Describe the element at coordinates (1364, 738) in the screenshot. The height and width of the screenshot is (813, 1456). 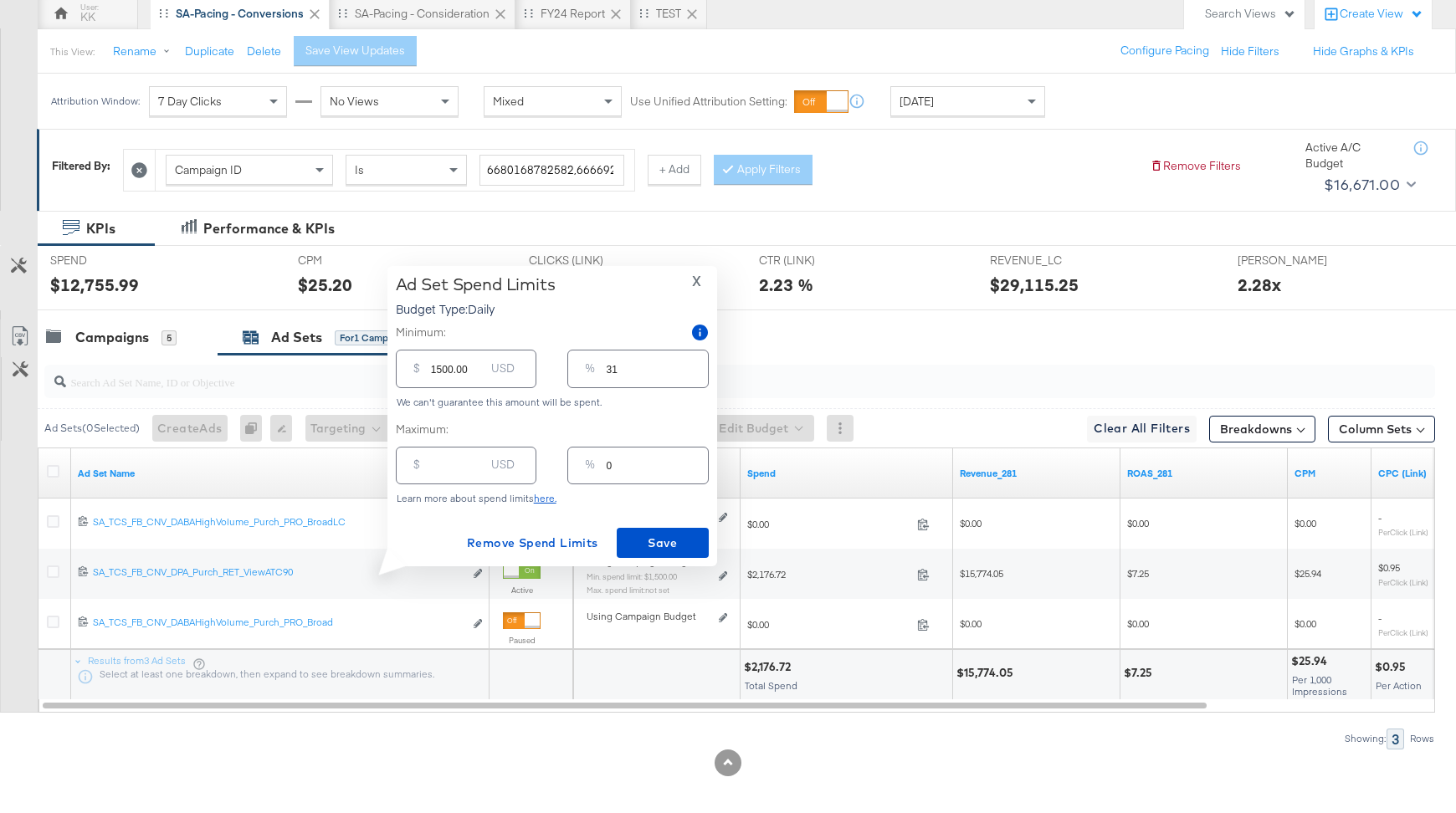
I see `div: Showing:` at that location.